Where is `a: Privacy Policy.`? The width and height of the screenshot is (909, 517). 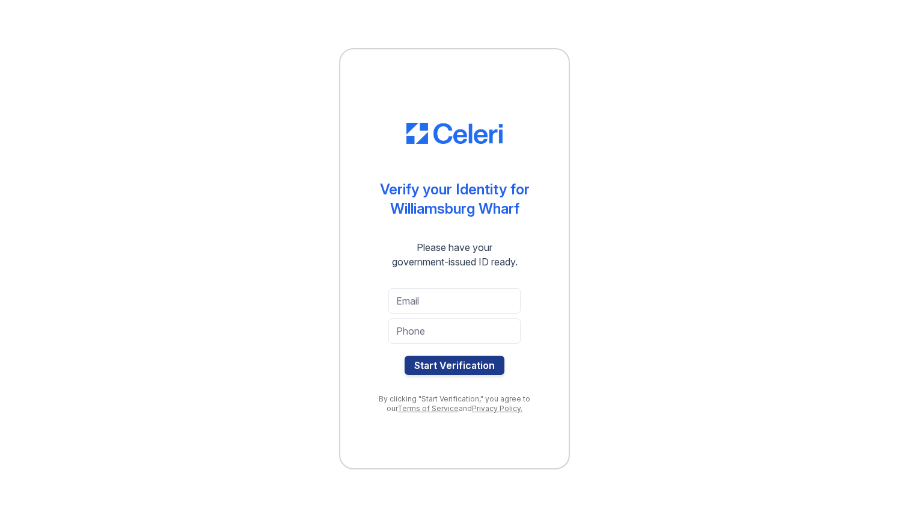 a: Privacy Policy. is located at coordinates (497, 408).